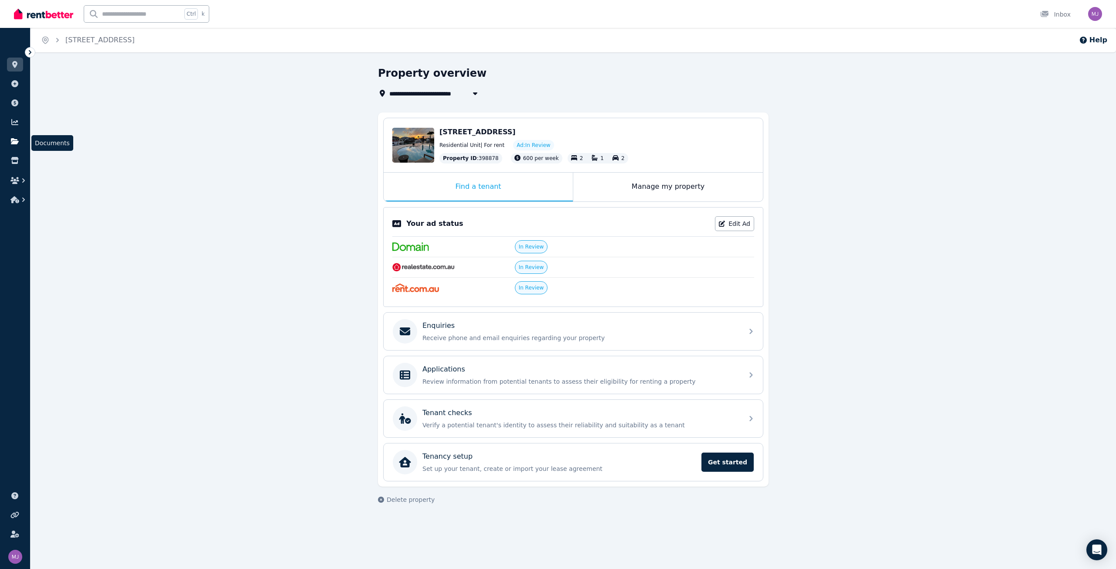 The height and width of the screenshot is (569, 1116). What do you see at coordinates (573, 418) in the screenshot?
I see `a: Tenant checksVerify a potential tenant's identity to assess their reliability and suitability as ...` at bounding box center [573, 418].